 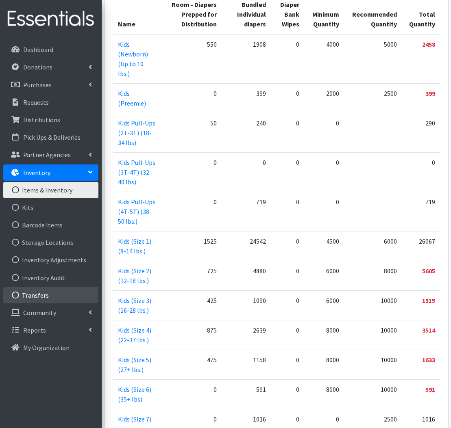 I want to click on p: Requests, so click(x=36, y=102).